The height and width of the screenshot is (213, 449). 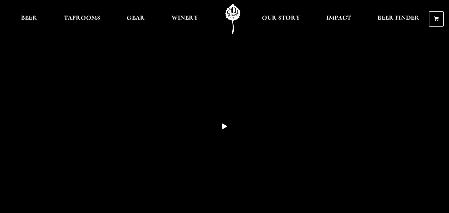 What do you see at coordinates (29, 19) in the screenshot?
I see `a: Beer` at bounding box center [29, 19].